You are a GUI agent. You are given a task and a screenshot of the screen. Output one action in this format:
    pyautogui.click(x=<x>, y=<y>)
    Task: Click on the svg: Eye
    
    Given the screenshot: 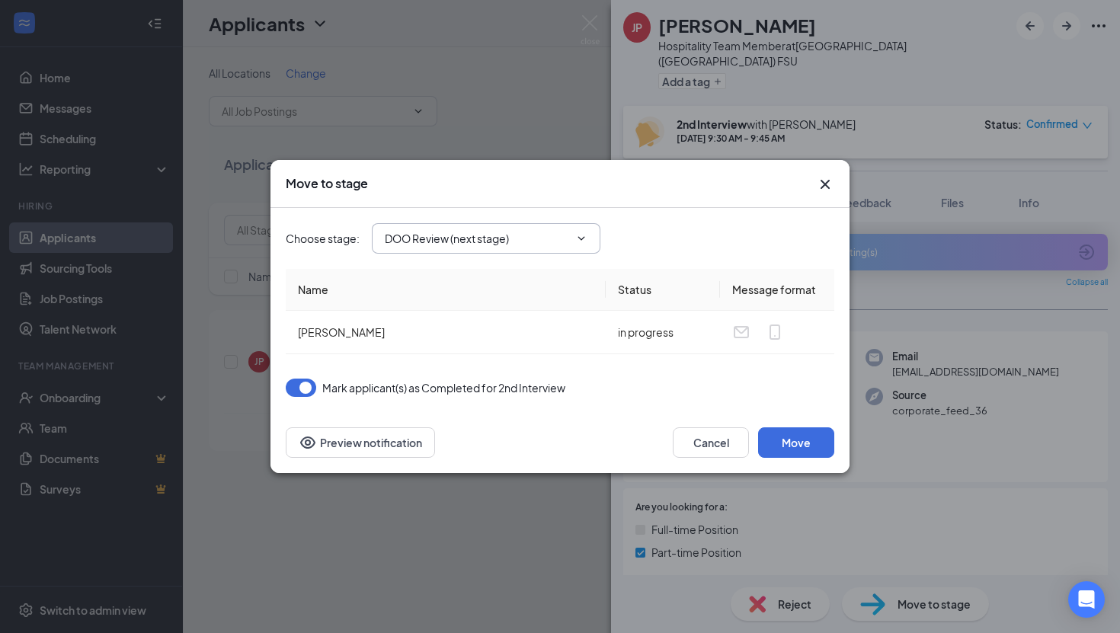 What is the action you would take?
    pyautogui.click(x=308, y=442)
    